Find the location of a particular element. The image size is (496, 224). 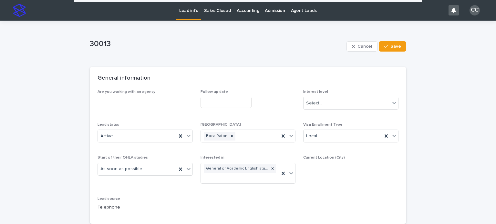

div: General or Academic English studies is located at coordinates (237, 169).